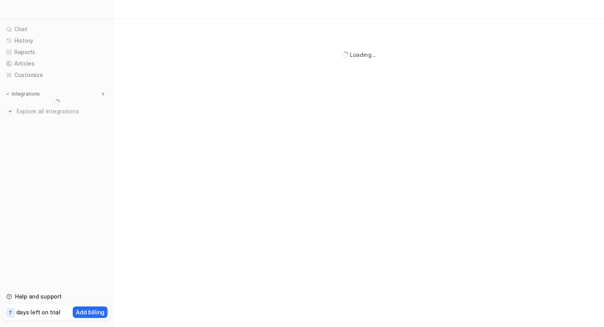 The height and width of the screenshot is (327, 604). Describe the element at coordinates (10, 313) in the screenshot. I see `p: 7` at that location.